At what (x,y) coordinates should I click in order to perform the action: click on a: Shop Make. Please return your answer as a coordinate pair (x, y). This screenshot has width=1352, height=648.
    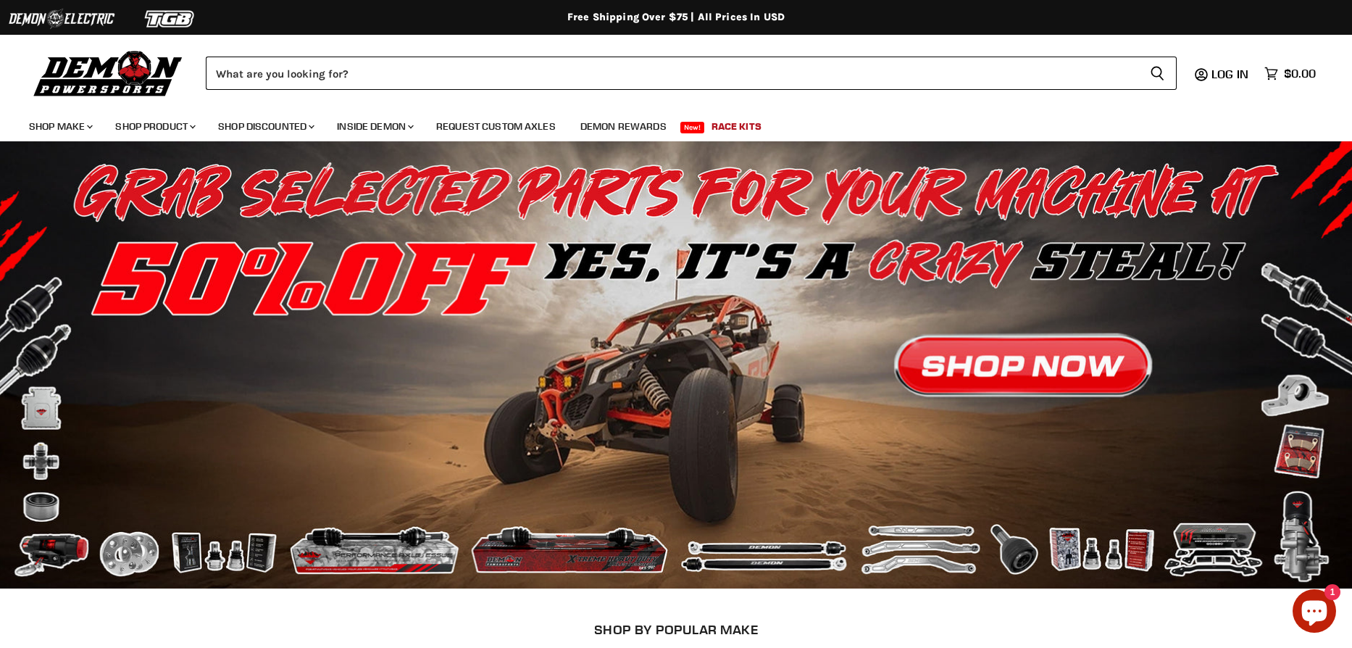
    Looking at the image, I should click on (59, 126).